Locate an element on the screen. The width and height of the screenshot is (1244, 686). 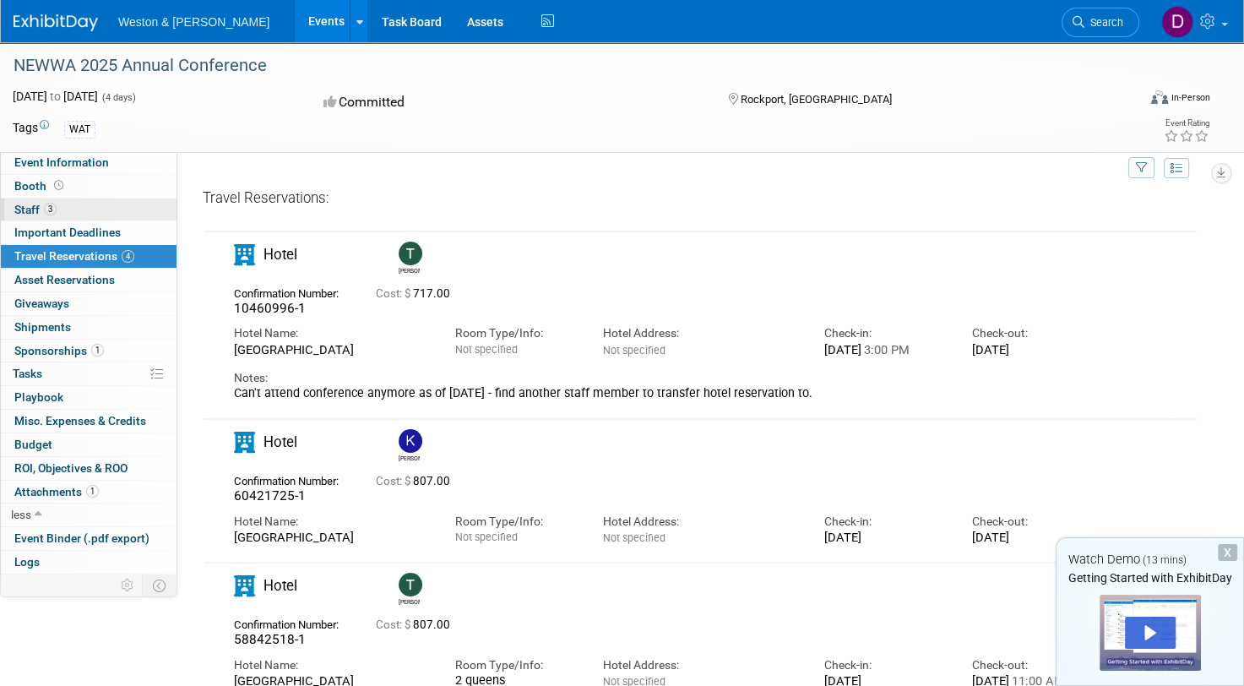
span: Important Deadlines is located at coordinates (68, 232).